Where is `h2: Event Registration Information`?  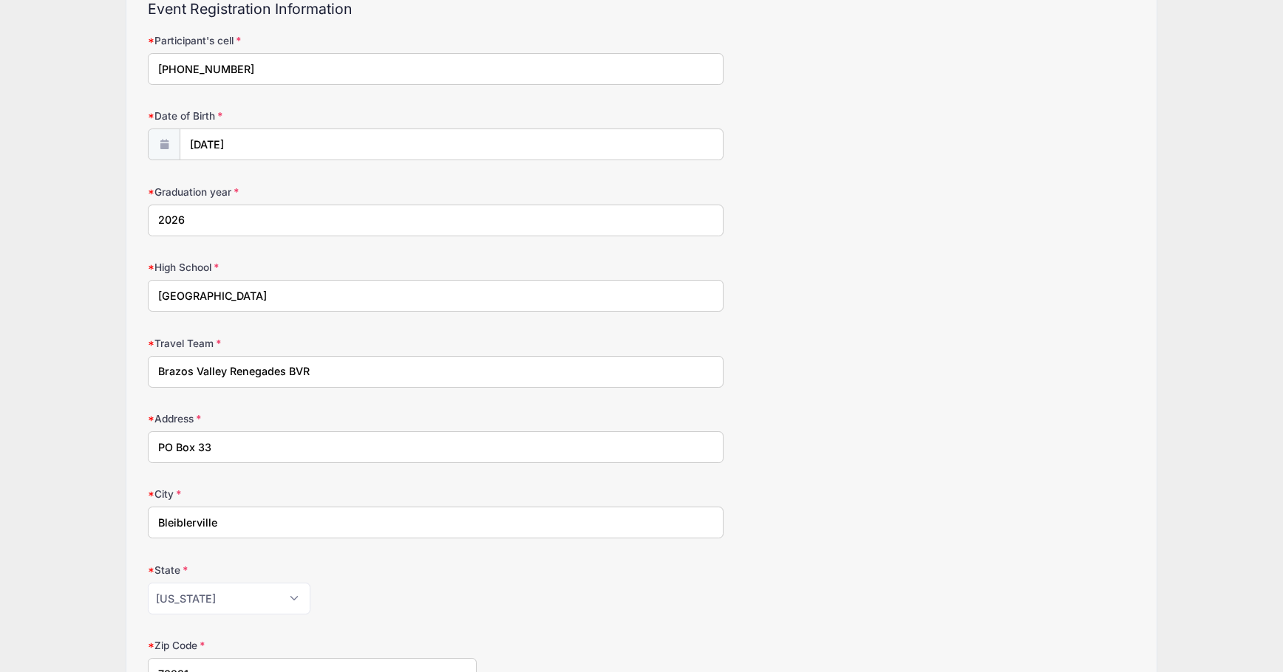
h2: Event Registration Information is located at coordinates (641, 9).